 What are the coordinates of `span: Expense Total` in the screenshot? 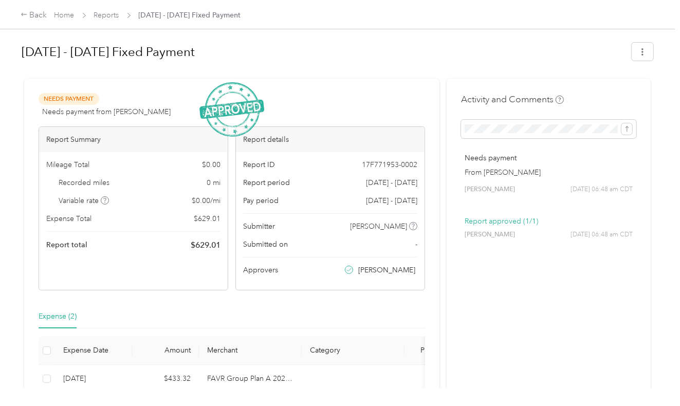 It's located at (69, 219).